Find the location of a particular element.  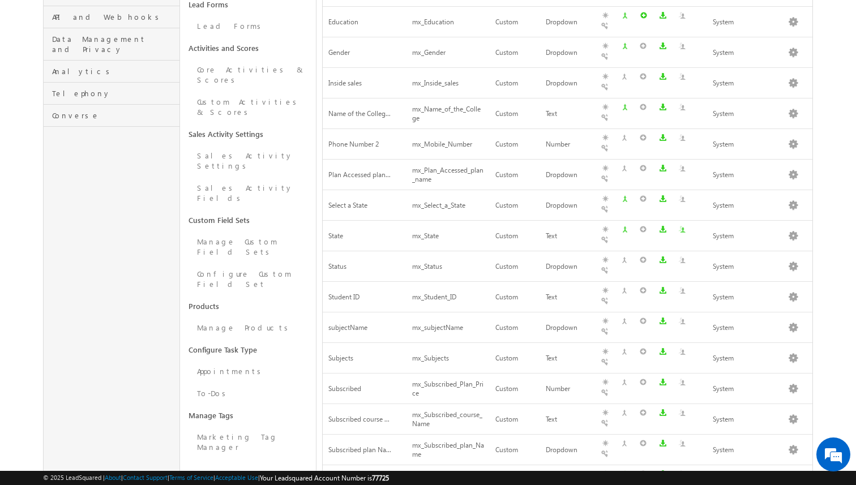

img: d_60004797649_company_0_60004797649 is located at coordinates (33, 67).